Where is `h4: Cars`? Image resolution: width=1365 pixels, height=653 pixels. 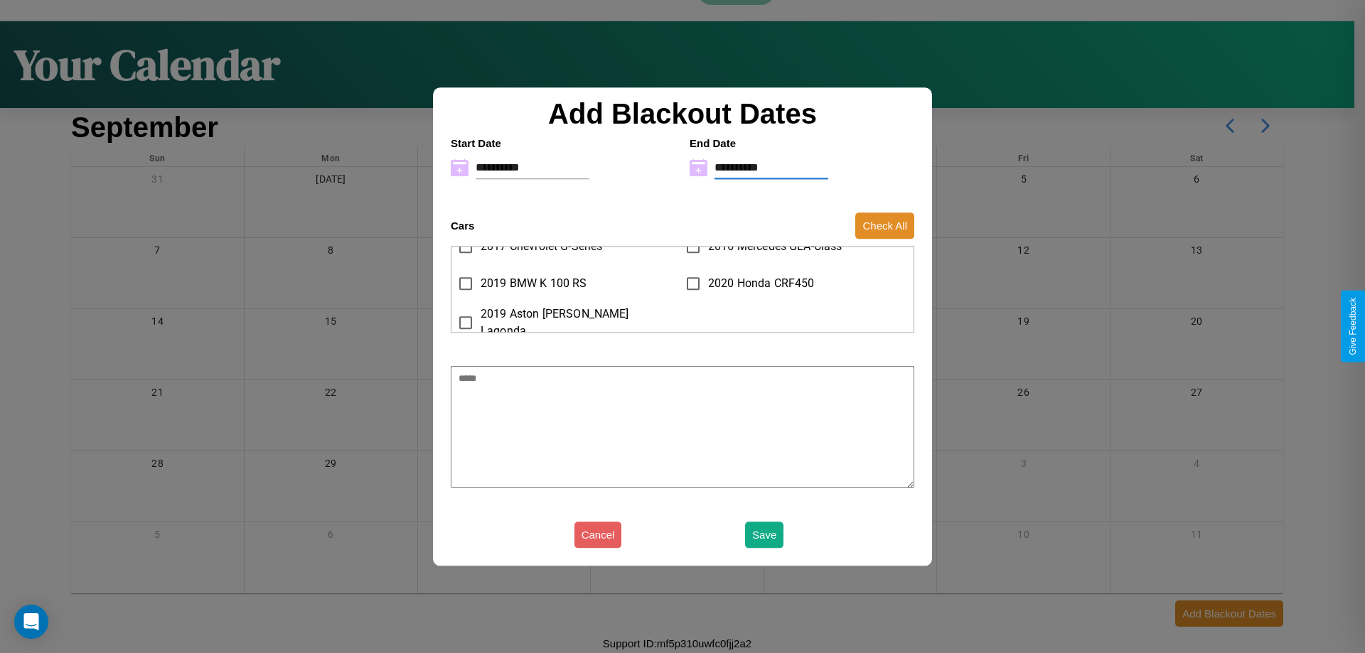
h4: Cars is located at coordinates (462, 225).